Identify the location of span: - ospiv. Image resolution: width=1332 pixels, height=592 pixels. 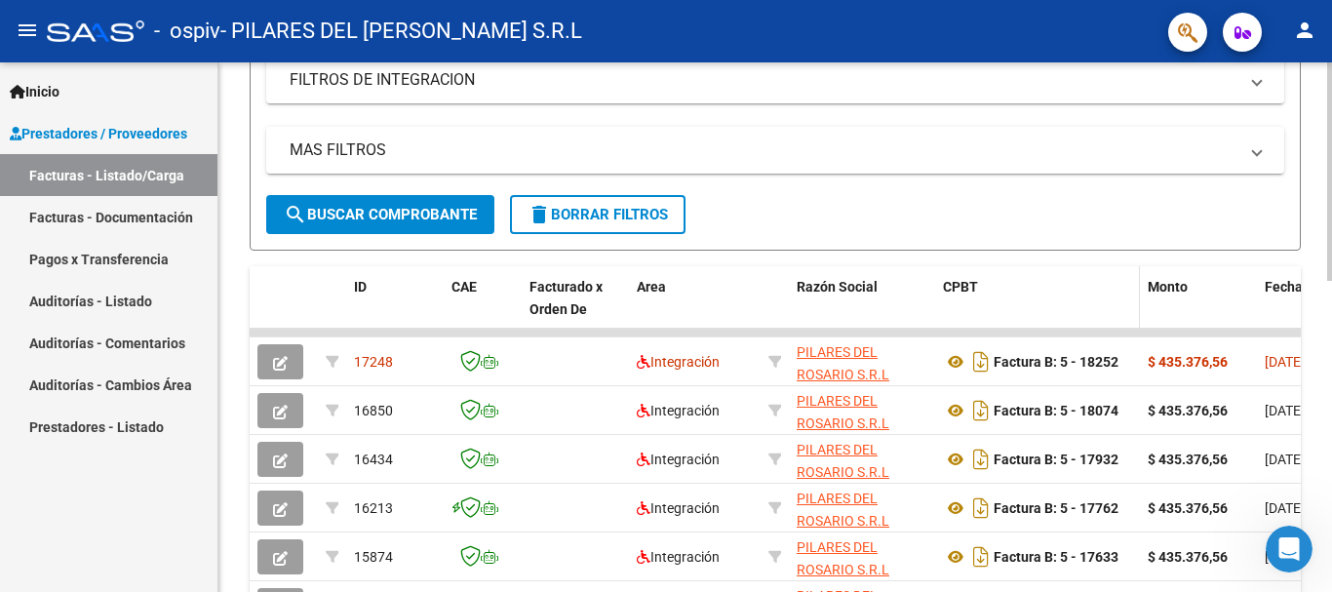
(187, 31).